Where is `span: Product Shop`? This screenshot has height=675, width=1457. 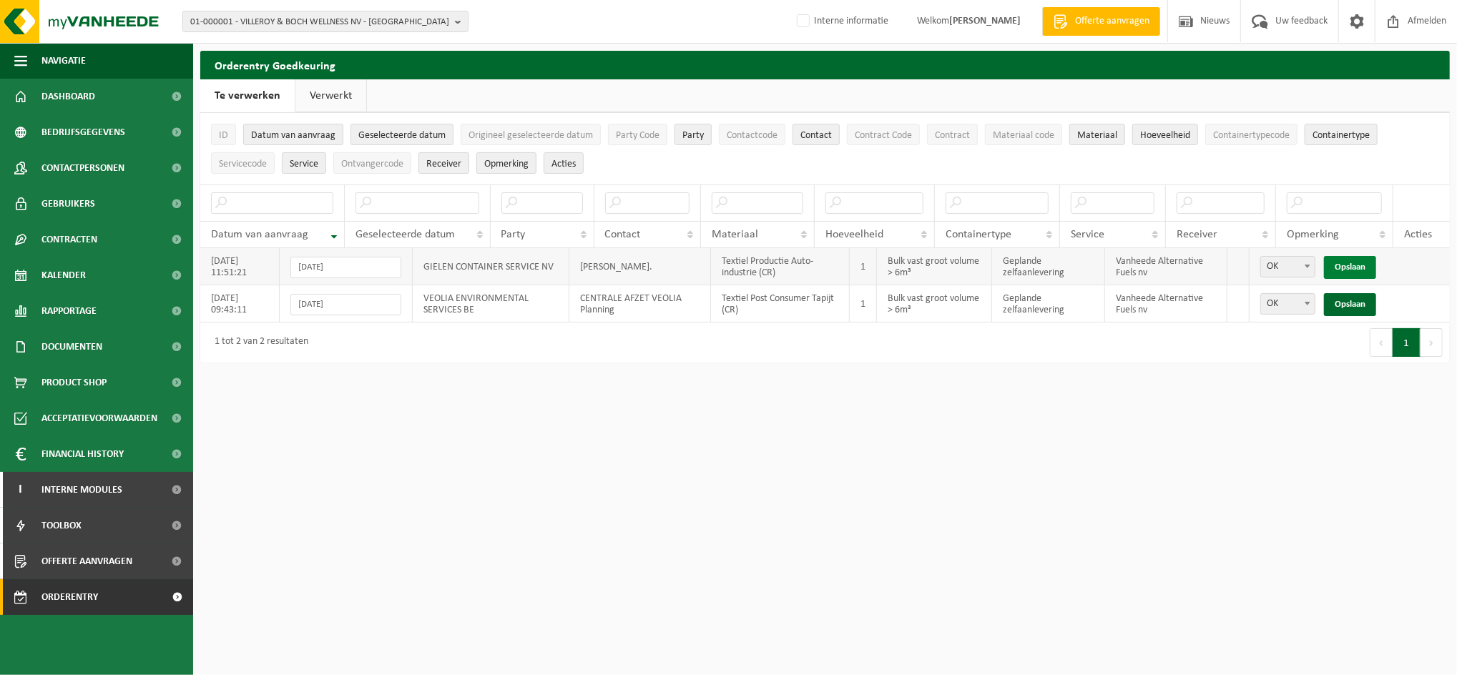
span: Product Shop is located at coordinates (74, 383).